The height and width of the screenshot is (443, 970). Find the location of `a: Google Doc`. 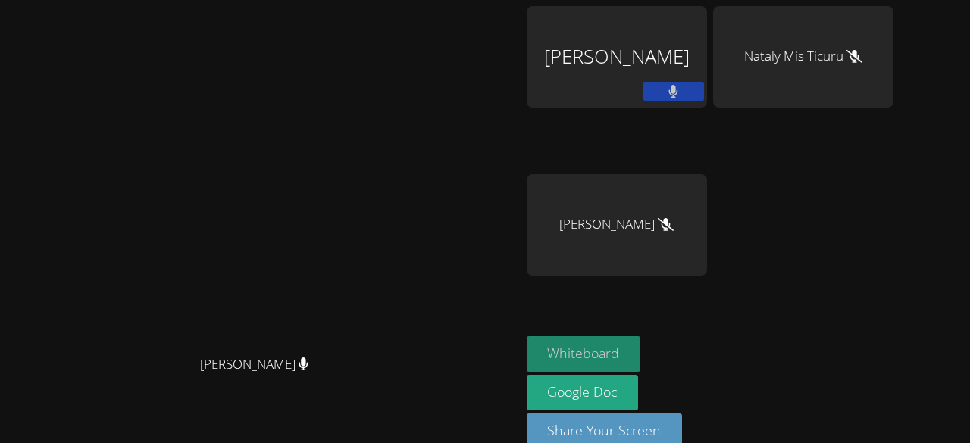

a: Google Doc is located at coordinates (583, 392).